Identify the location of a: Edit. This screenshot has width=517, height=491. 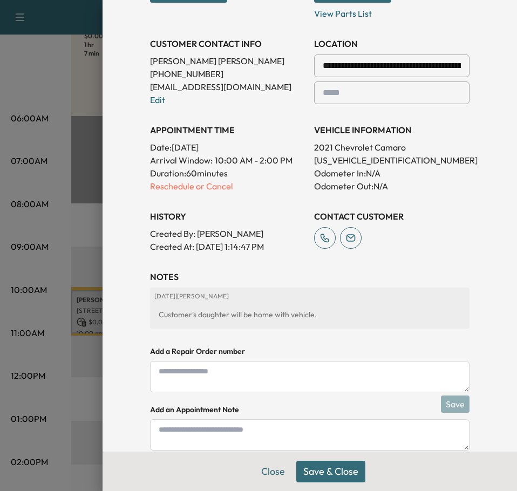
(157, 100).